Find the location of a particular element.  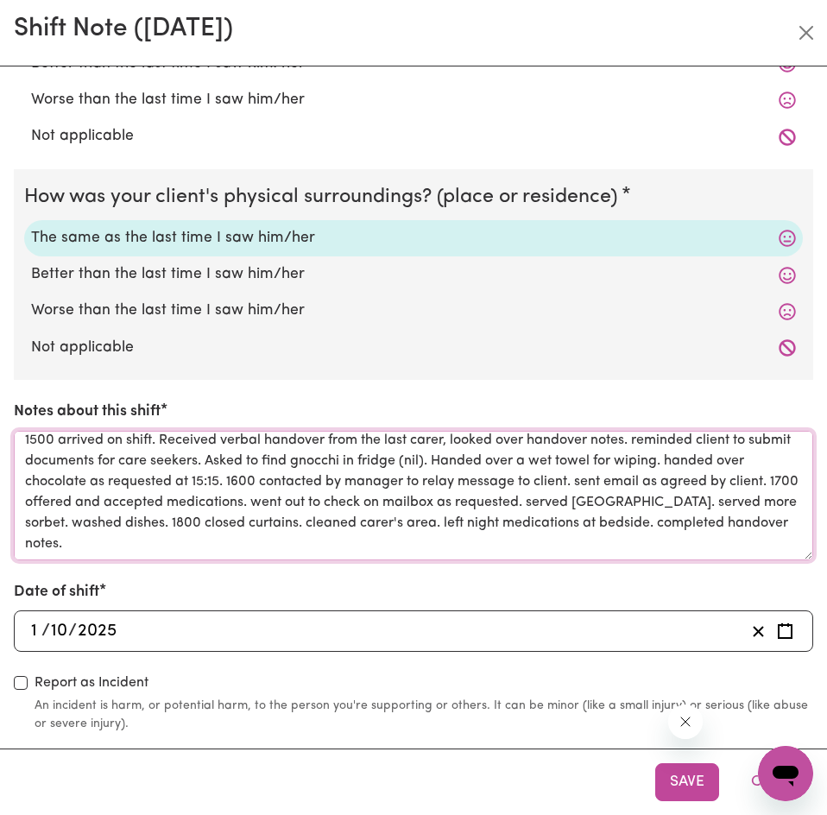

small: An incident is harm, or potential harm, to the person you're supporting or others. It can be mino... is located at coordinates (424, 715).